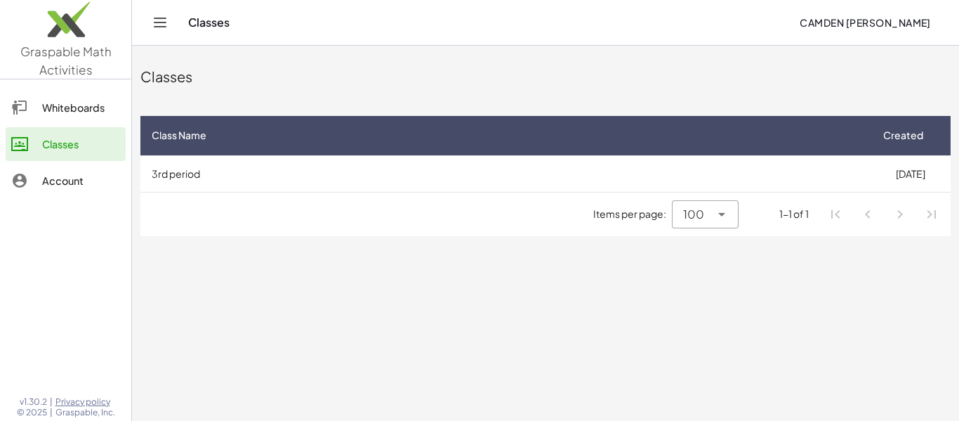 Image resolution: width=959 pixels, height=421 pixels. What do you see at coordinates (179, 135) in the screenshot?
I see `span: Class Name` at bounding box center [179, 135].